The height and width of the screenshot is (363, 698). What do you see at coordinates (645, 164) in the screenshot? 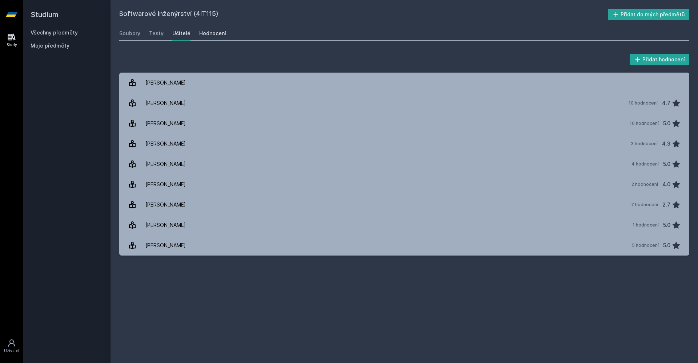
I see `div: 4 hodnocení` at bounding box center [645, 164].